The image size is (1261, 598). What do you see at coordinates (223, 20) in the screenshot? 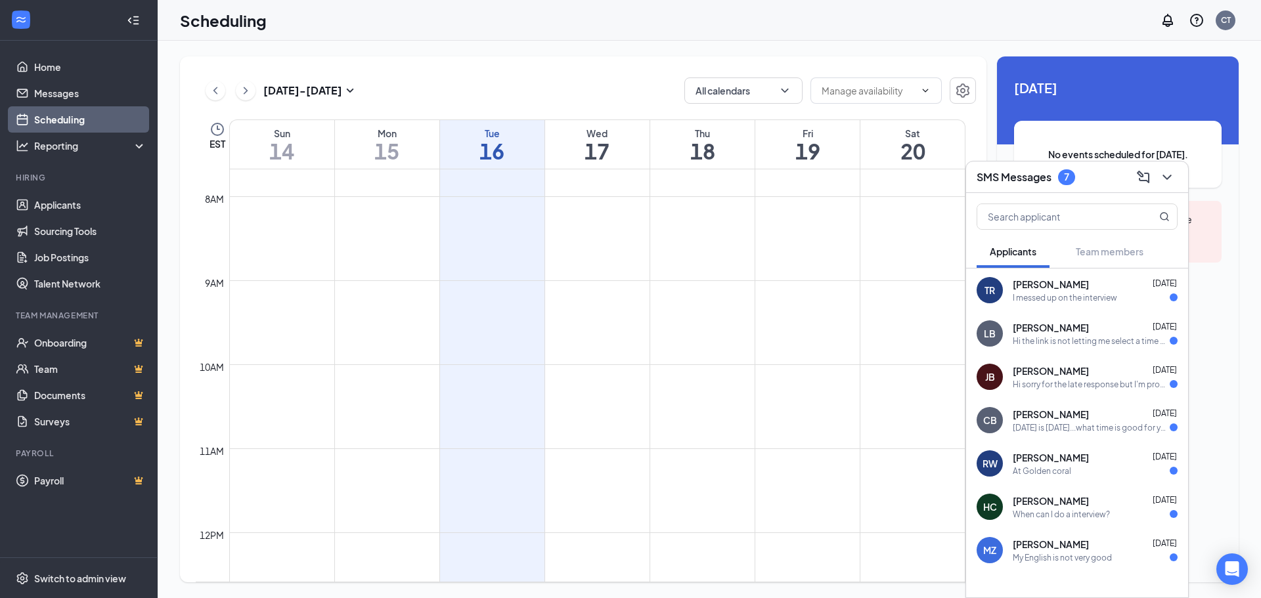
I see `h1: Scheduling` at bounding box center [223, 20].